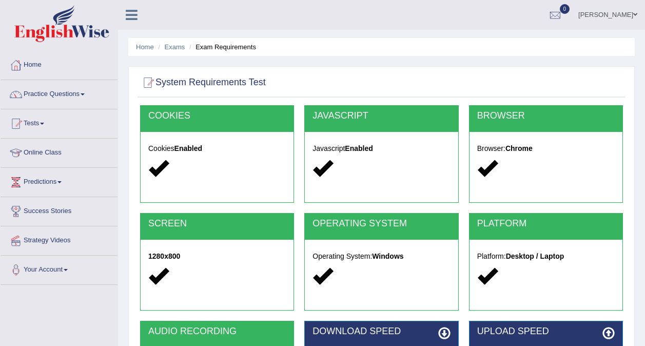 The height and width of the screenshot is (346, 645). I want to click on a: Success Stories, so click(59, 210).